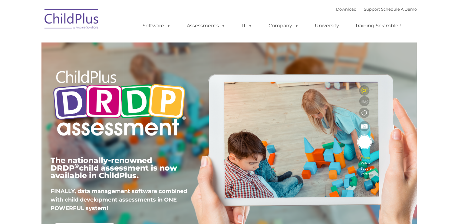  I want to click on span: The nationally-renowned DRDP child assessment is now available in ChildPlus., so click(114, 168).